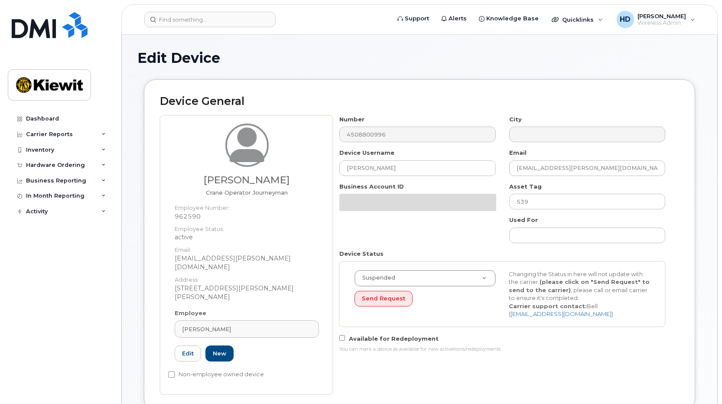 Image resolution: width=722 pixels, height=404 pixels. What do you see at coordinates (580, 294) in the screenshot?
I see `div: Changing the Status in here will not update with the carrier, , please call or email carrier to e...` at bounding box center [580, 294].